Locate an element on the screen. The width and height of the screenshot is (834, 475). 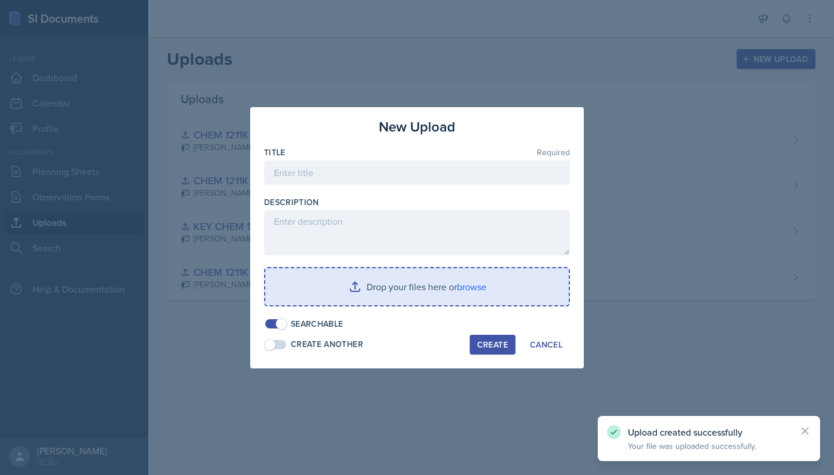
div: Cancel is located at coordinates (546, 345).